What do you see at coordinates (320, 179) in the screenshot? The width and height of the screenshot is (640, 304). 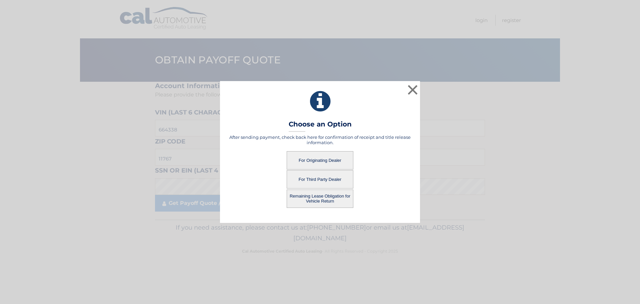 I see `button: For Third Party Dealer` at bounding box center [320, 179].